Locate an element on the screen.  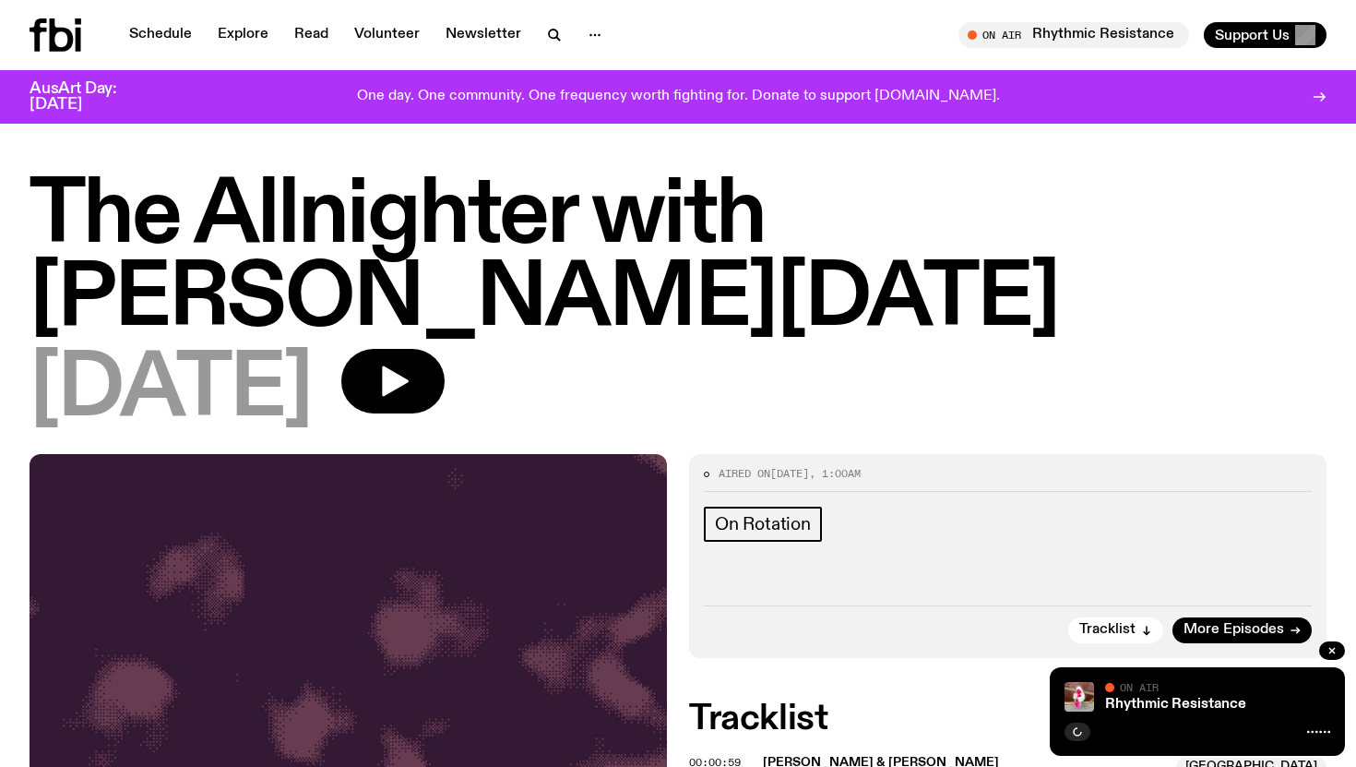
a: More Episodes is located at coordinates (1242, 630).